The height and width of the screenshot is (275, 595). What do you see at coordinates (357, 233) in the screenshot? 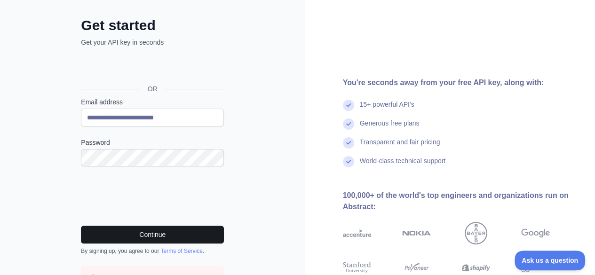
I see `img: accenture` at bounding box center [357, 233].